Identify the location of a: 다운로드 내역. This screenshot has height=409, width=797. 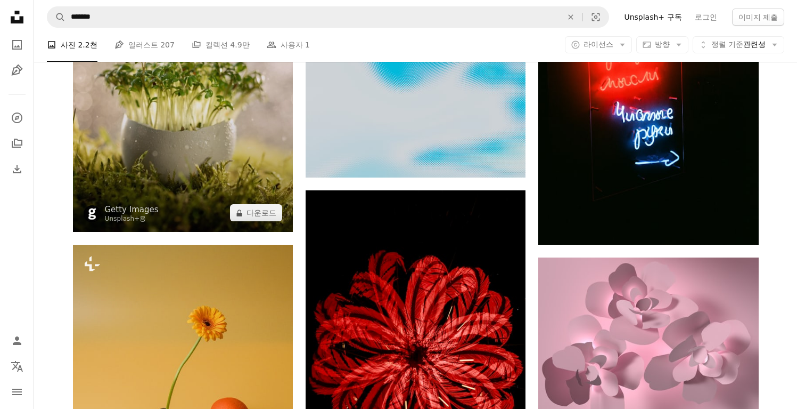
(17, 169).